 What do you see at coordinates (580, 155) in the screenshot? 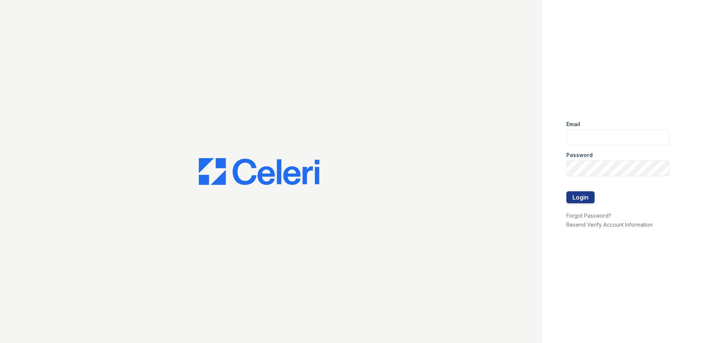
I see `label: Password` at bounding box center [580, 155].